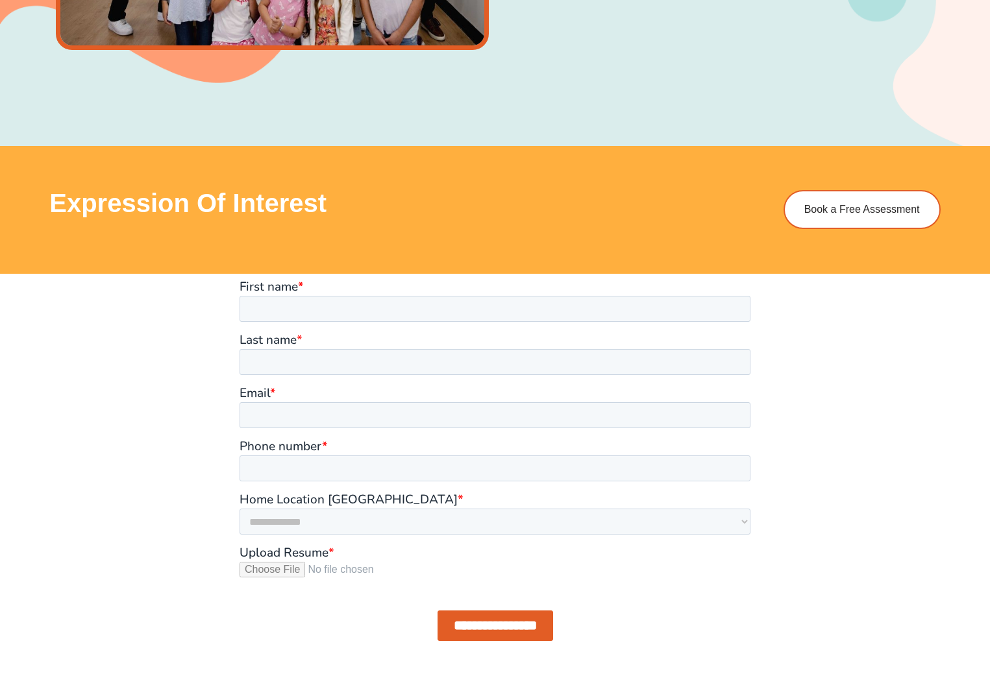 This screenshot has width=990, height=674. What do you see at coordinates (862, 210) in the screenshot?
I see `a: Book a Free Assessment` at bounding box center [862, 210].